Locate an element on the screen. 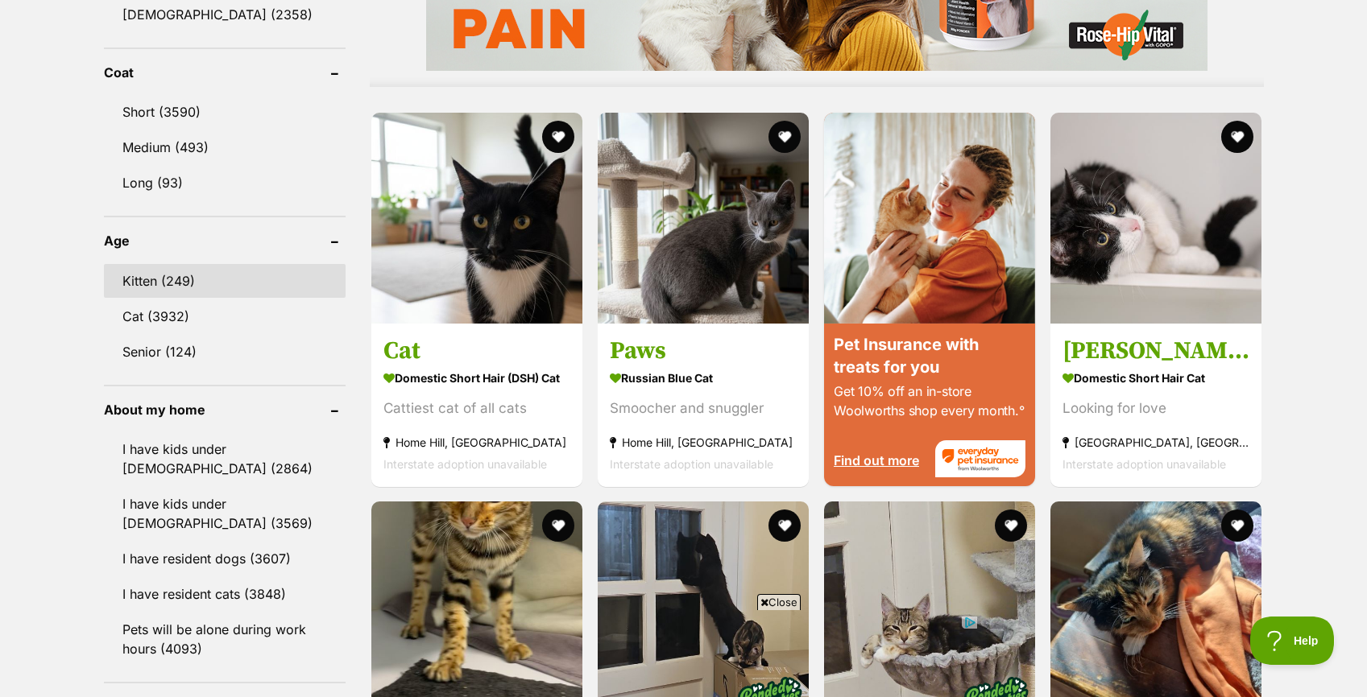  strong: Domestic Short Hair Cat is located at coordinates (1156, 377).